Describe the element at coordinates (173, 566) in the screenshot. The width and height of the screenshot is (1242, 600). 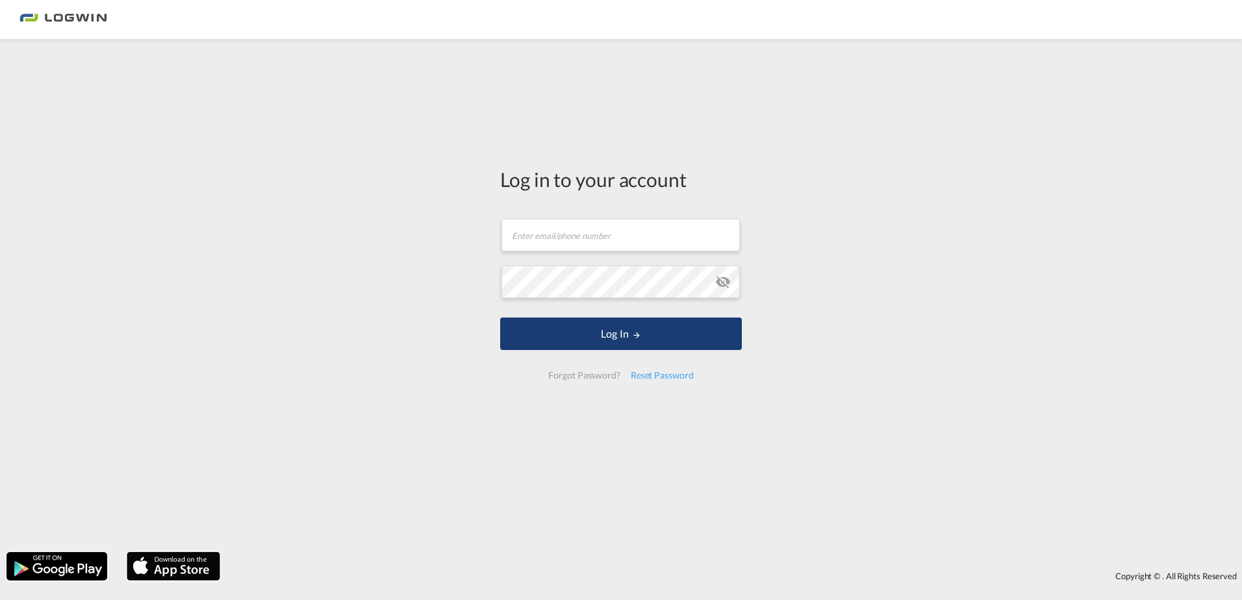
I see `img: apple.png` at that location.